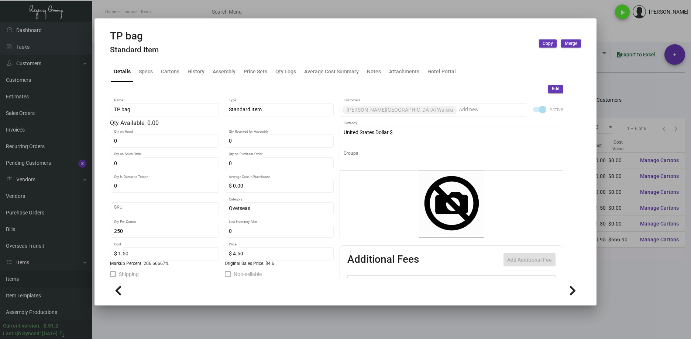  What do you see at coordinates (51, 326) in the screenshot?
I see `div: 0.51.2` at bounding box center [51, 326].